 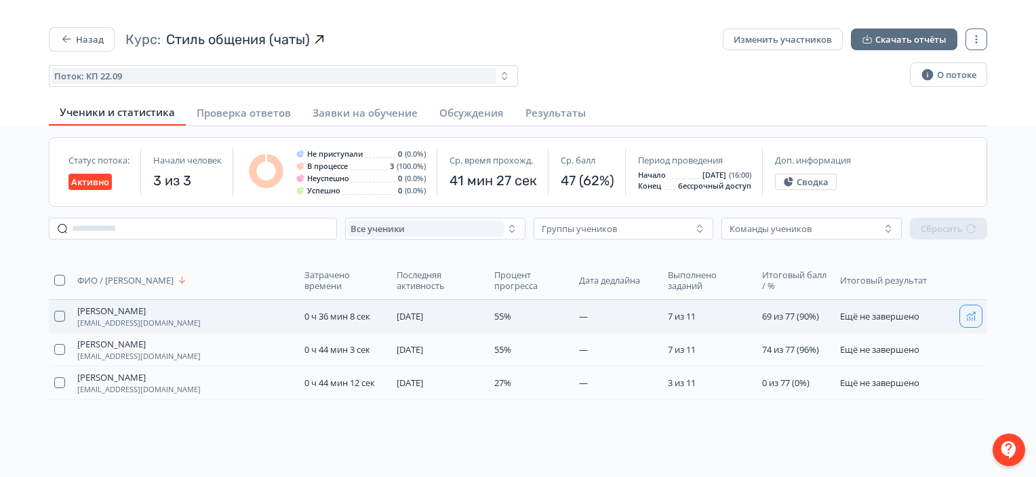 I want to click on button: Группы учеников, so click(x=624, y=229).